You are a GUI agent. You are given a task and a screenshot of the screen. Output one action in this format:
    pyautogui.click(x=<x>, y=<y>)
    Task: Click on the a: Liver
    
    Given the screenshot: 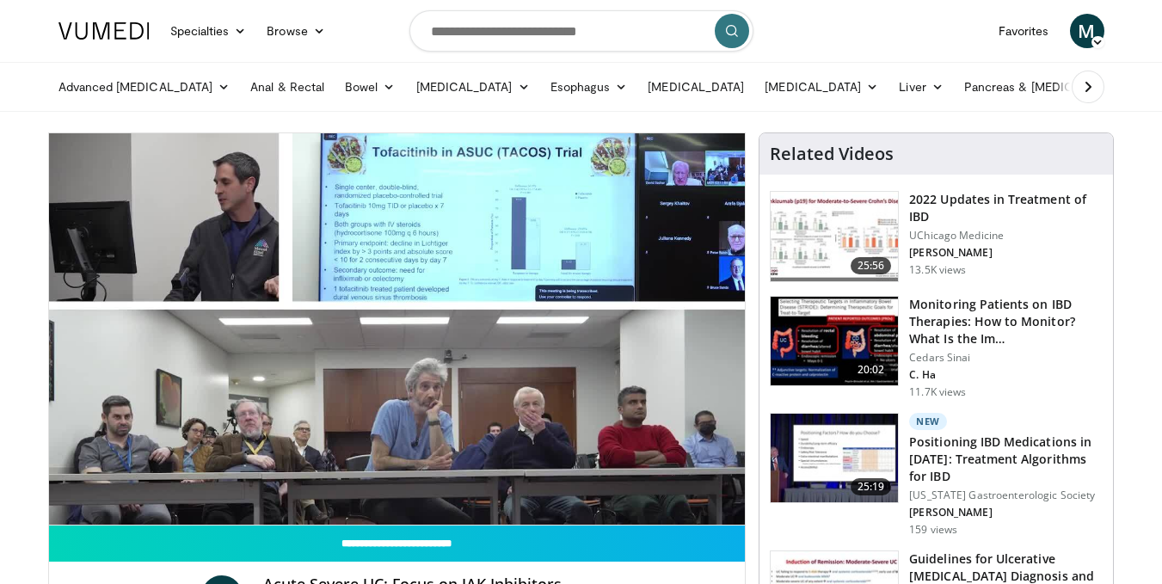 What is the action you would take?
    pyautogui.click(x=920, y=87)
    